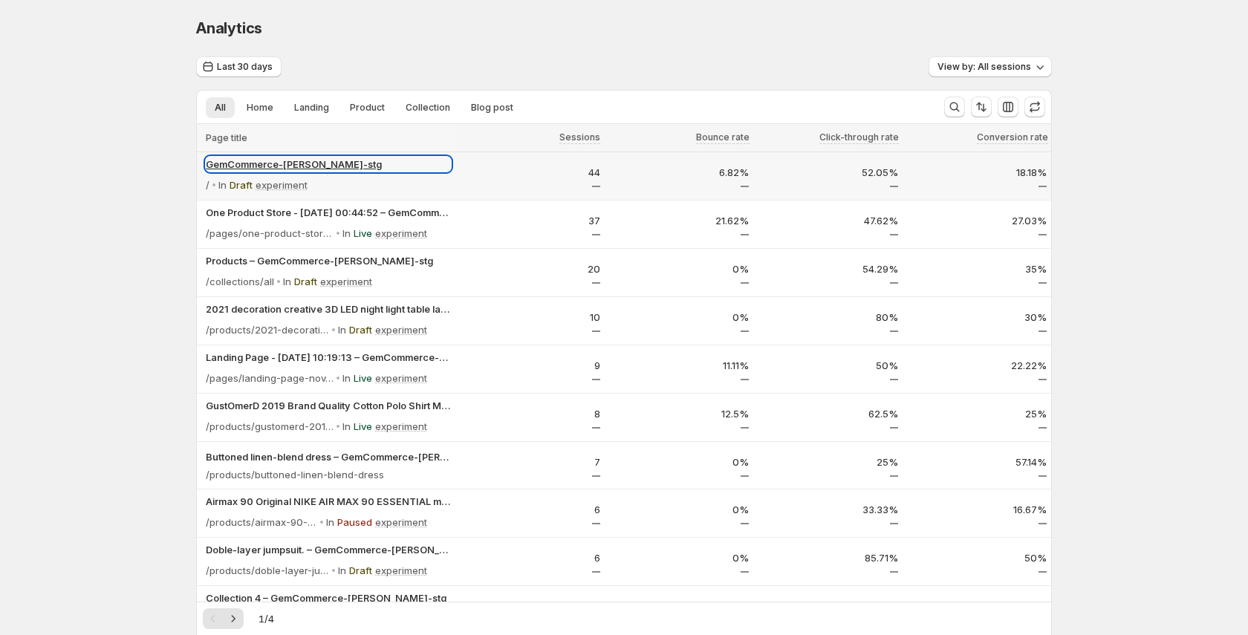 The height and width of the screenshot is (635, 1248). Describe the element at coordinates (328, 406) in the screenshot. I see `p: GustOmerD 2019 Brand Quality Cotton Polo Shirt Men Solid Slim Fit Shor – GemCommerce-[PERSON_NAME...` at that location.